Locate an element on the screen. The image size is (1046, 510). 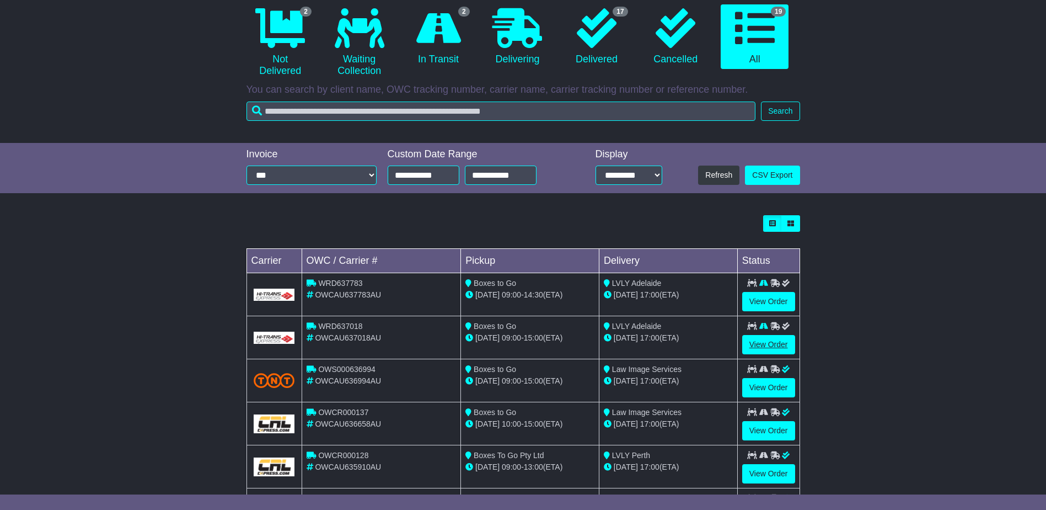
span: 10:00 is located at coordinates (511, 423).